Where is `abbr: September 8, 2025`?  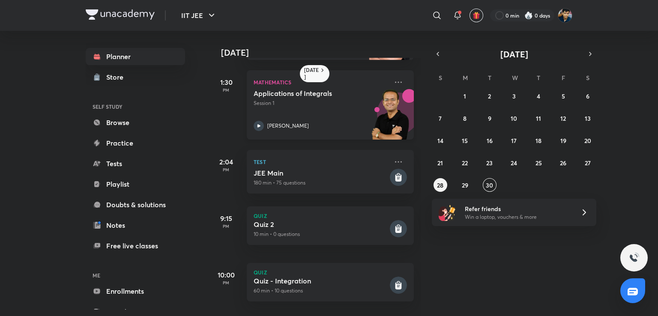 abbr: September 8, 2025 is located at coordinates (465, 118).